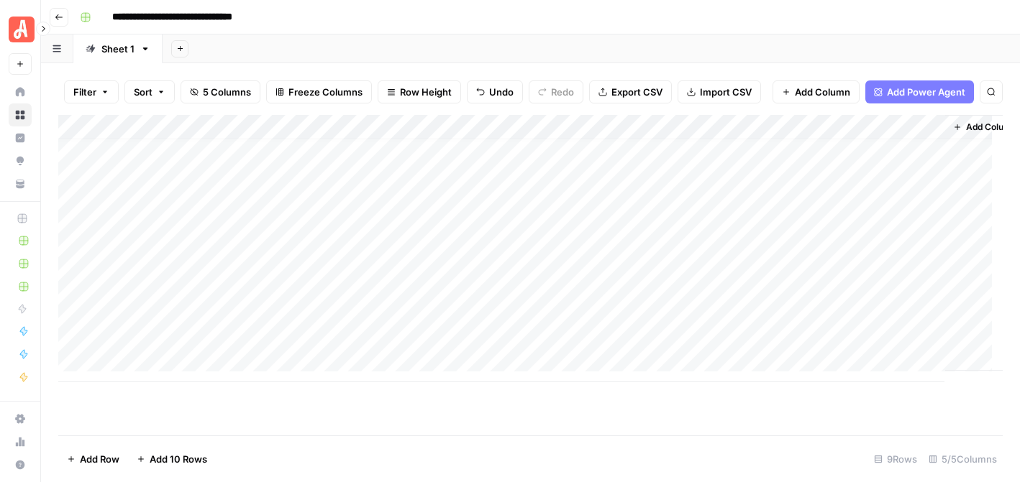 Image resolution: width=1020 pixels, height=482 pixels. I want to click on span: Row Height, so click(426, 92).